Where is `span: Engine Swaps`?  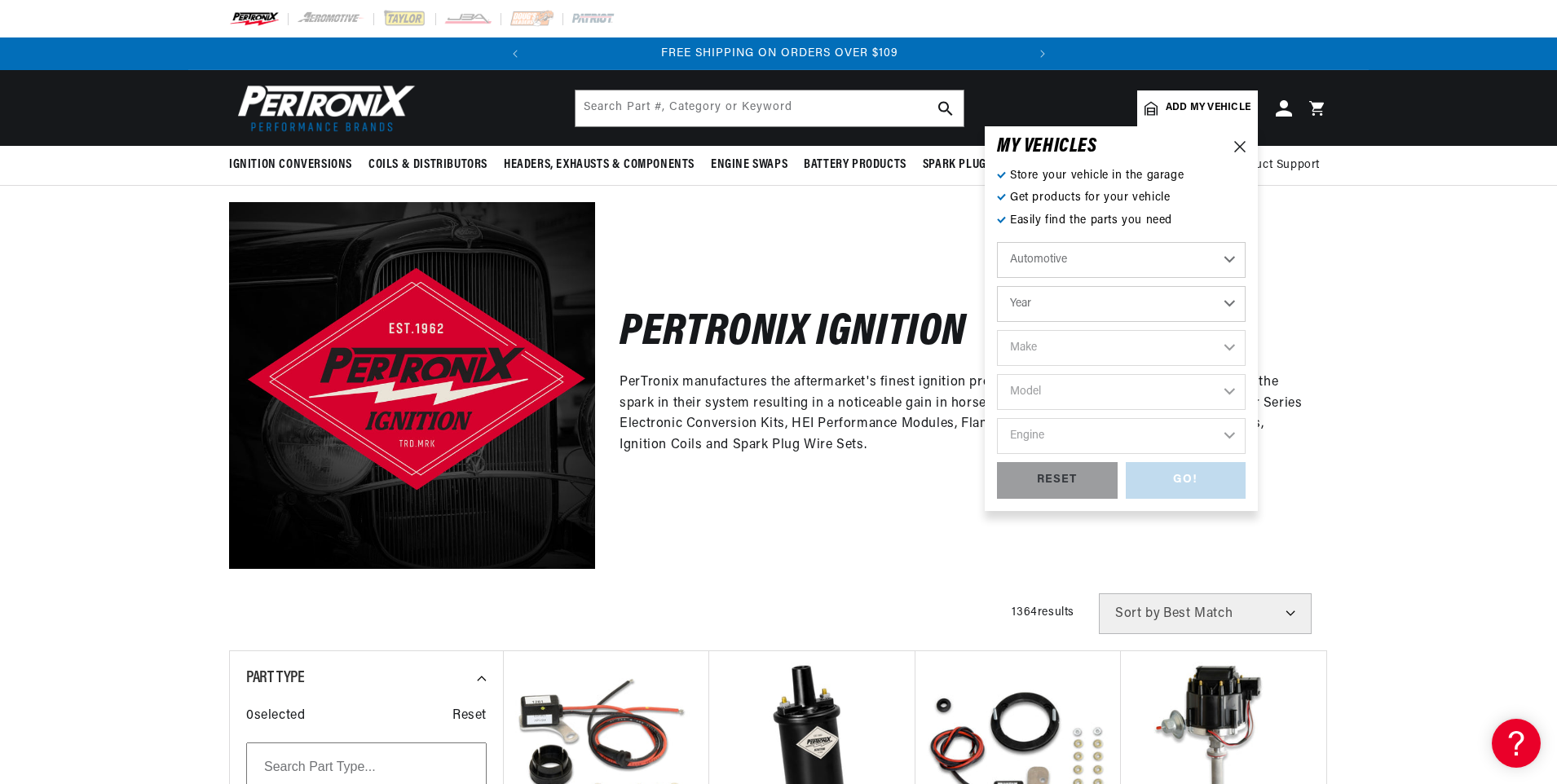
span: Engine Swaps is located at coordinates (750, 165).